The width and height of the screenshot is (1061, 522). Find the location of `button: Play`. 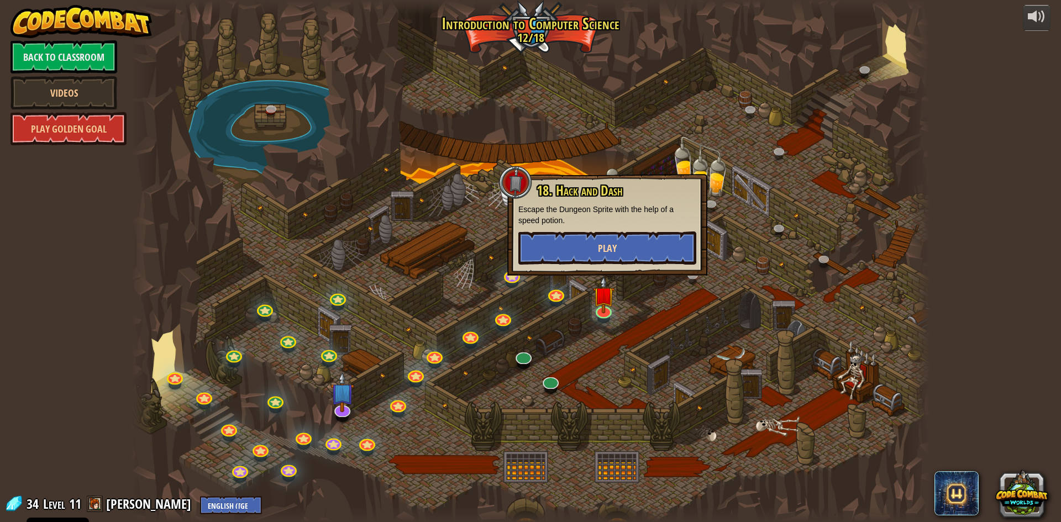

button: Play is located at coordinates (607, 248).